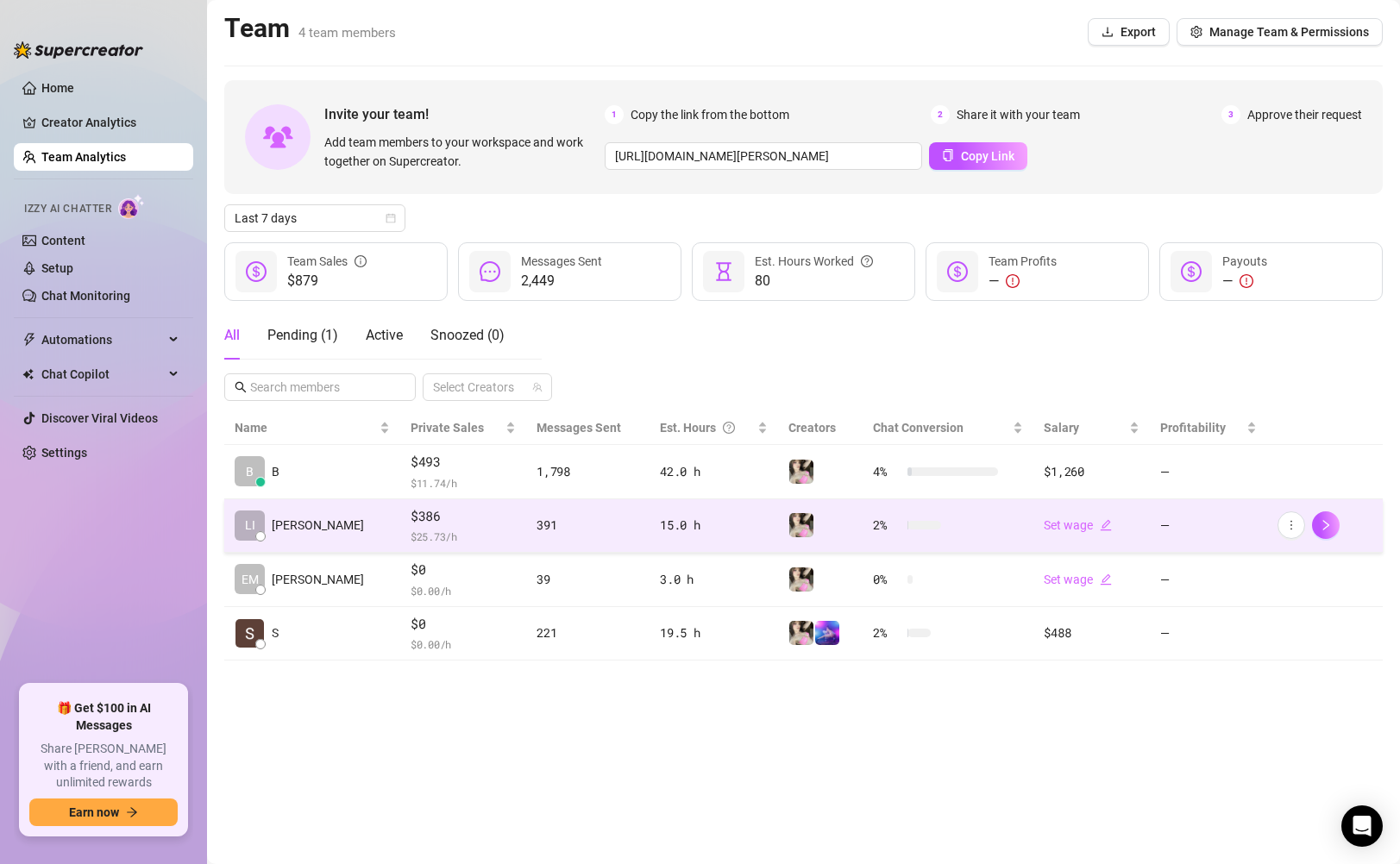  I want to click on span: Approve their request, so click(1304, 114).